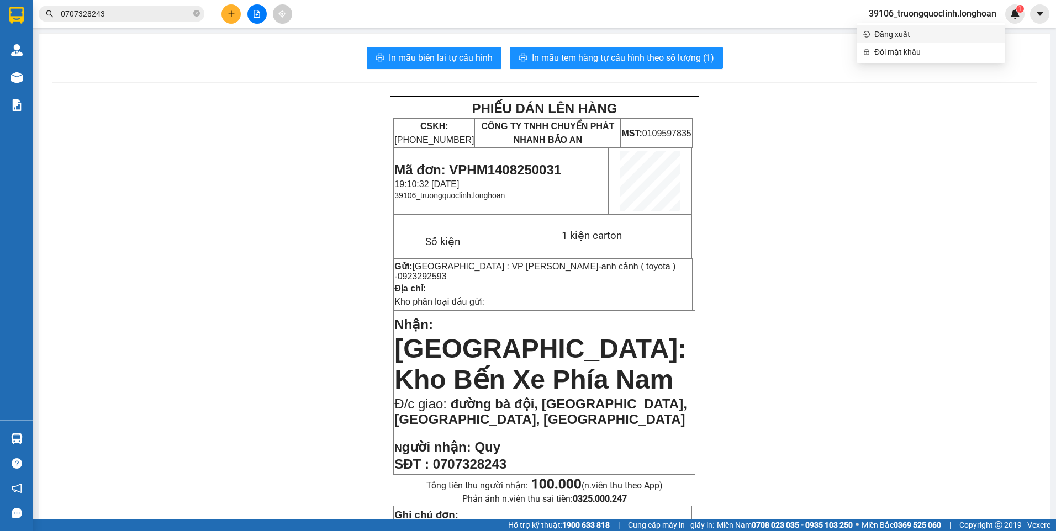 The image size is (1056, 531). Describe the element at coordinates (631, 133) in the screenshot. I see `strong: MST:` at that location.